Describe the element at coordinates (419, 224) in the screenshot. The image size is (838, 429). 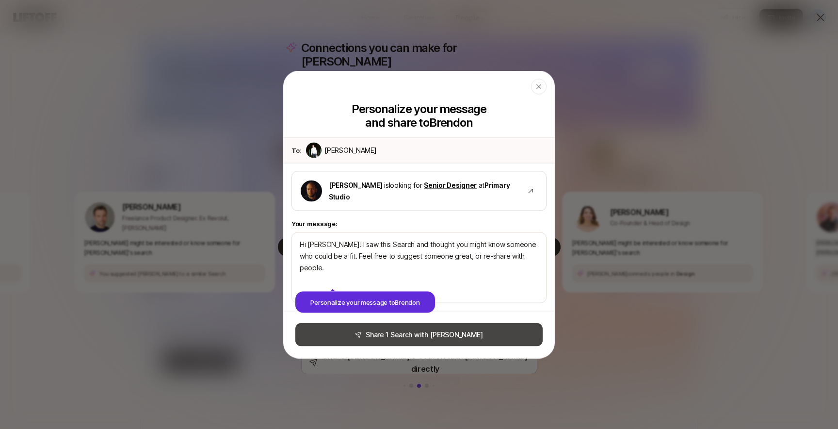
I see `p: Your message:` at that location.